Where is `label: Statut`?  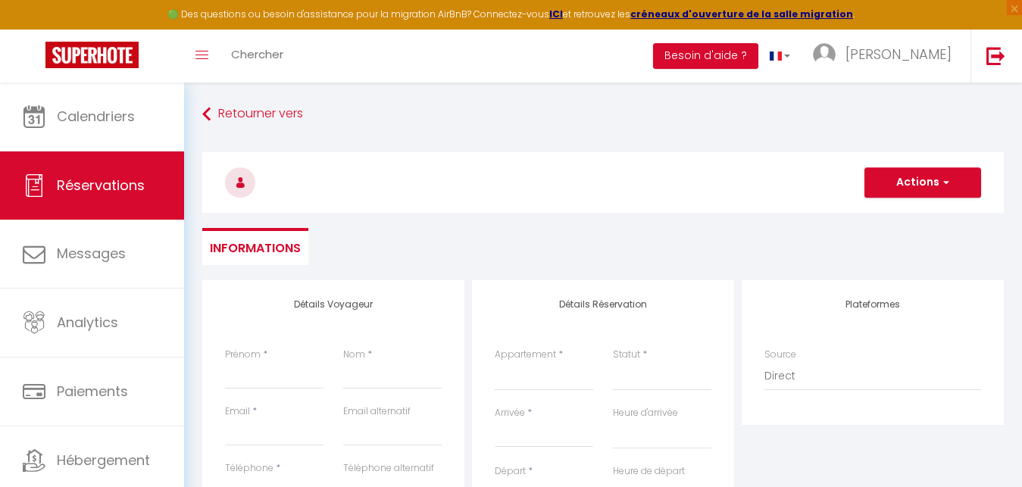
label: Statut is located at coordinates (627, 355).